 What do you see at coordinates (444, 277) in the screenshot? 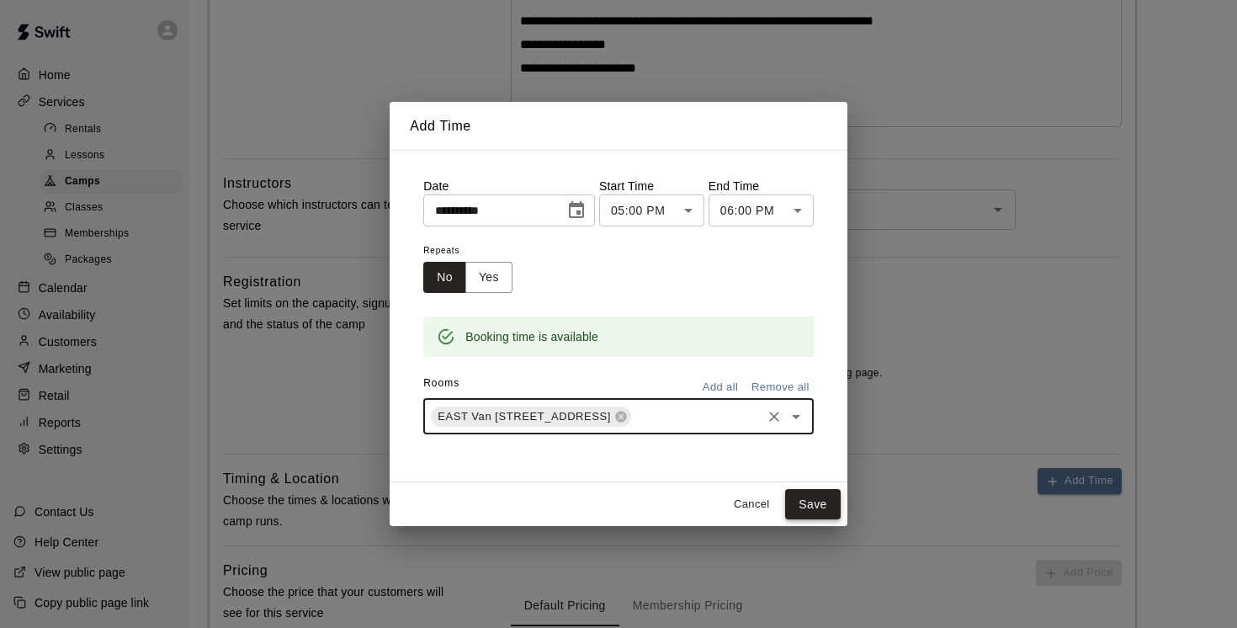
I see `button: No` at bounding box center [444, 277].